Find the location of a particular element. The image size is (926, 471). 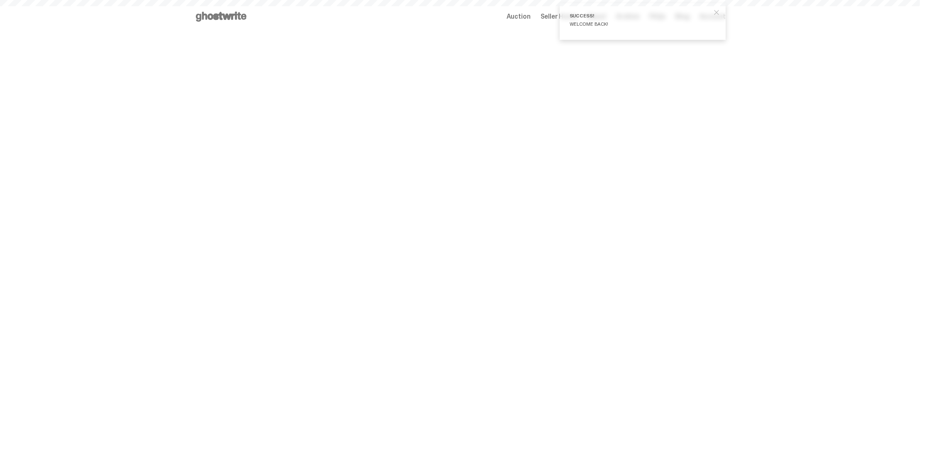

button: close is located at coordinates (716, 12).